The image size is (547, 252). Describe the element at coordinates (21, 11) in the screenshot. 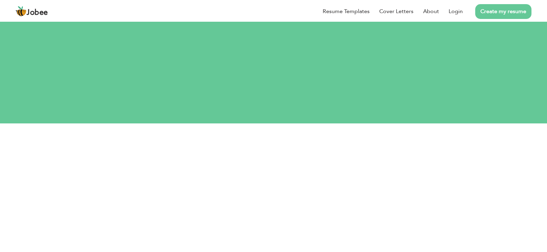

I see `img: jobee.io` at that location.